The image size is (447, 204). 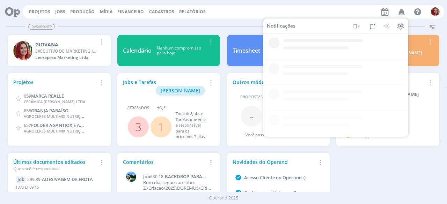 What do you see at coordinates (67, 179) in the screenshot?
I see `span: ADESIVAGEM DE FROTA` at bounding box center [67, 179].